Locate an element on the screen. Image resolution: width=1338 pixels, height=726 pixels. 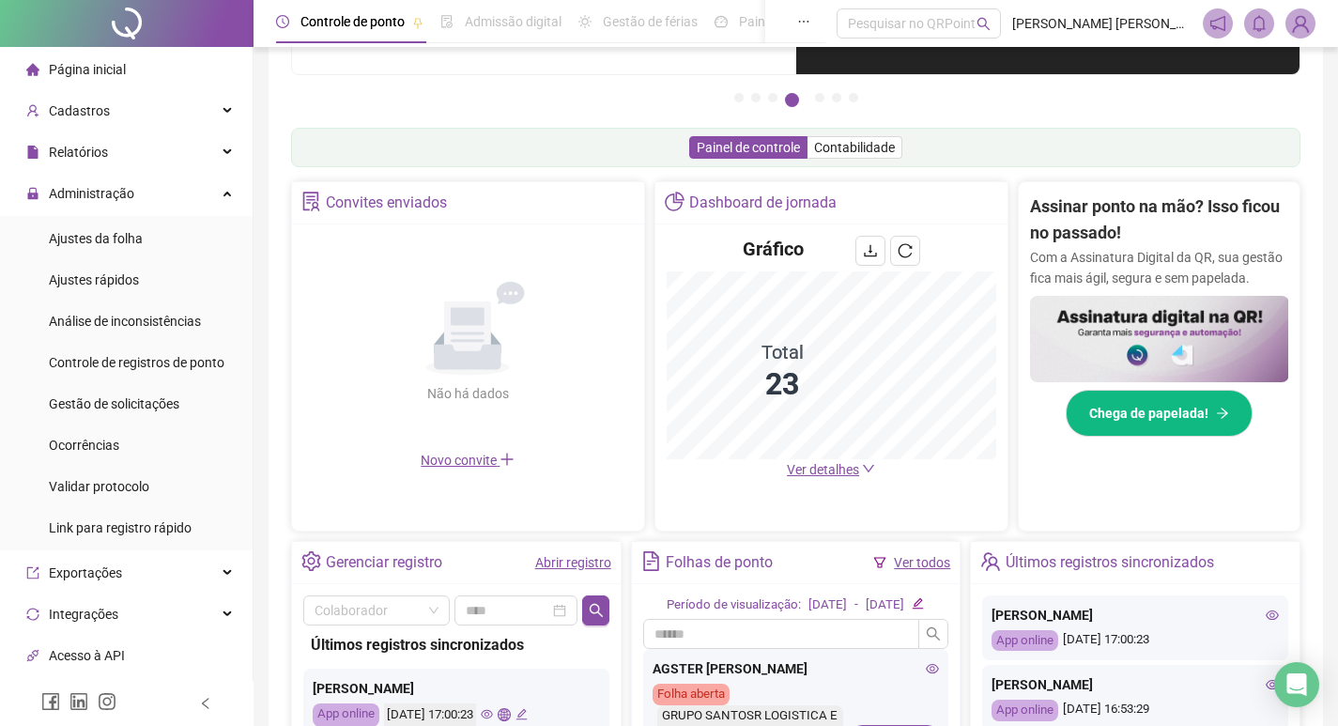
button: 4 is located at coordinates (791, 100).